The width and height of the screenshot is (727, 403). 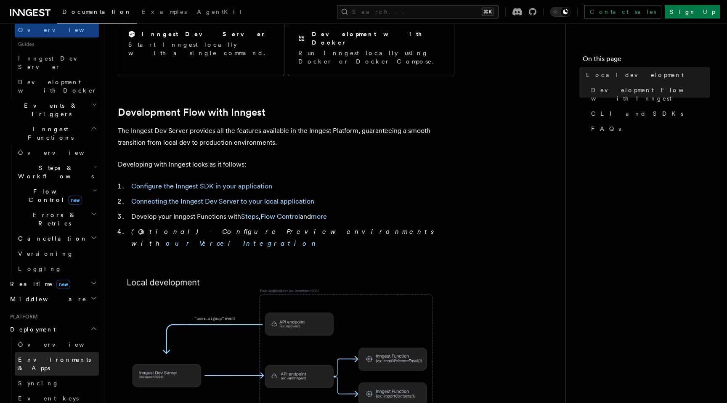 What do you see at coordinates (57, 383) in the screenshot?
I see `a: Syncing` at bounding box center [57, 383].